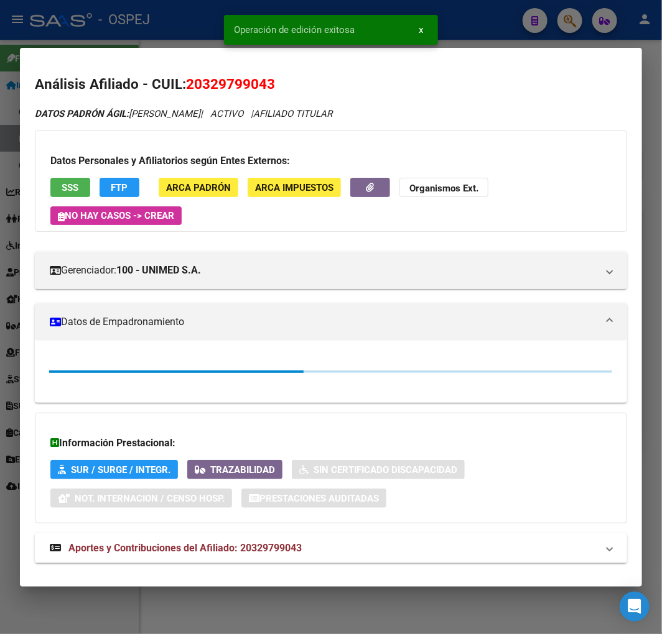 The image size is (662, 634). Describe the element at coordinates (420, 30) in the screenshot. I see `button: x` at that location.